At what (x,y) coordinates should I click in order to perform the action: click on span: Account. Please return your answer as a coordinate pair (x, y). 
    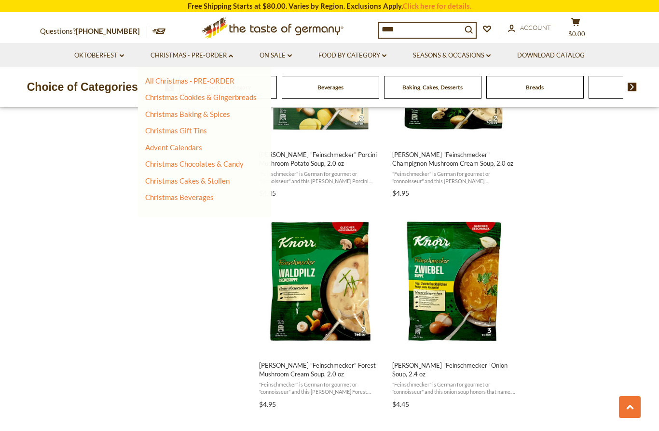
    Looking at the image, I should click on (536, 28).